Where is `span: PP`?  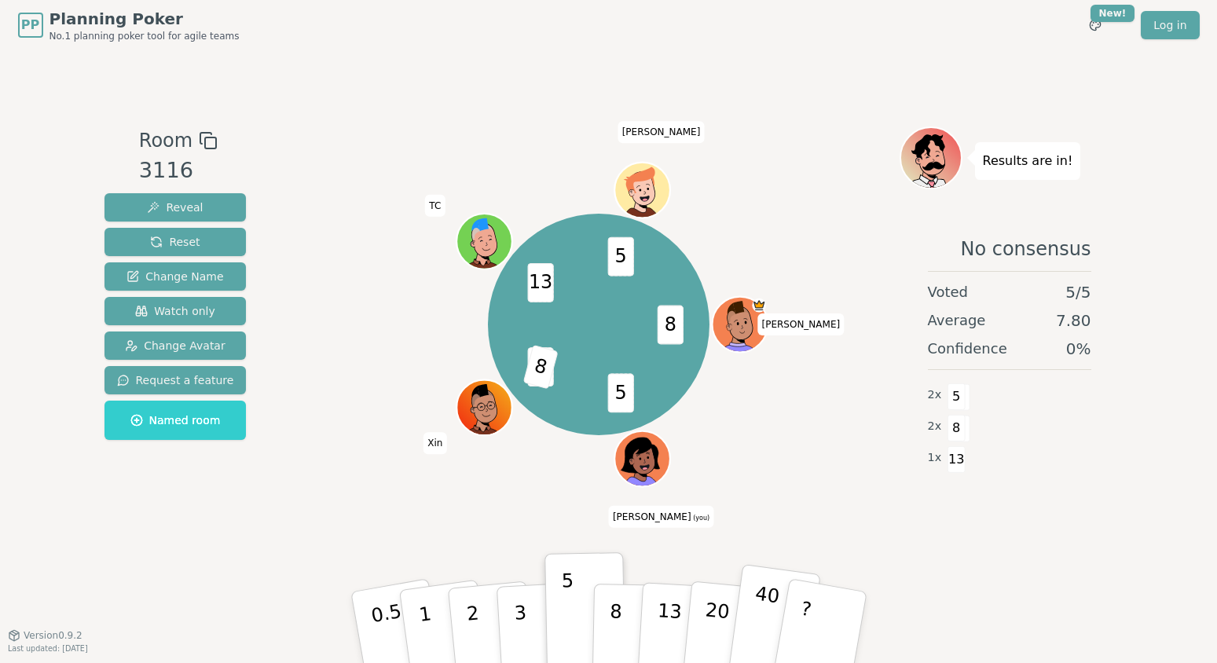
span: PP is located at coordinates (30, 25).